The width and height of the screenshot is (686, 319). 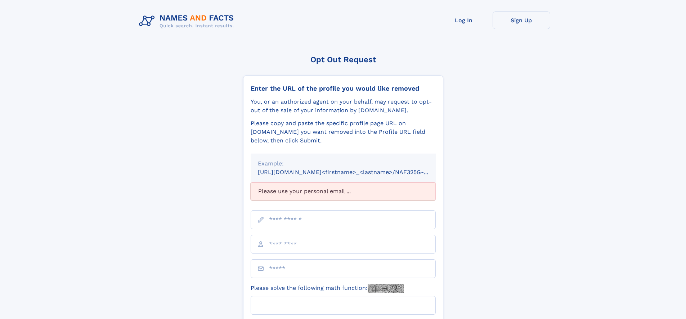 I want to click on a: Log In, so click(x=464, y=20).